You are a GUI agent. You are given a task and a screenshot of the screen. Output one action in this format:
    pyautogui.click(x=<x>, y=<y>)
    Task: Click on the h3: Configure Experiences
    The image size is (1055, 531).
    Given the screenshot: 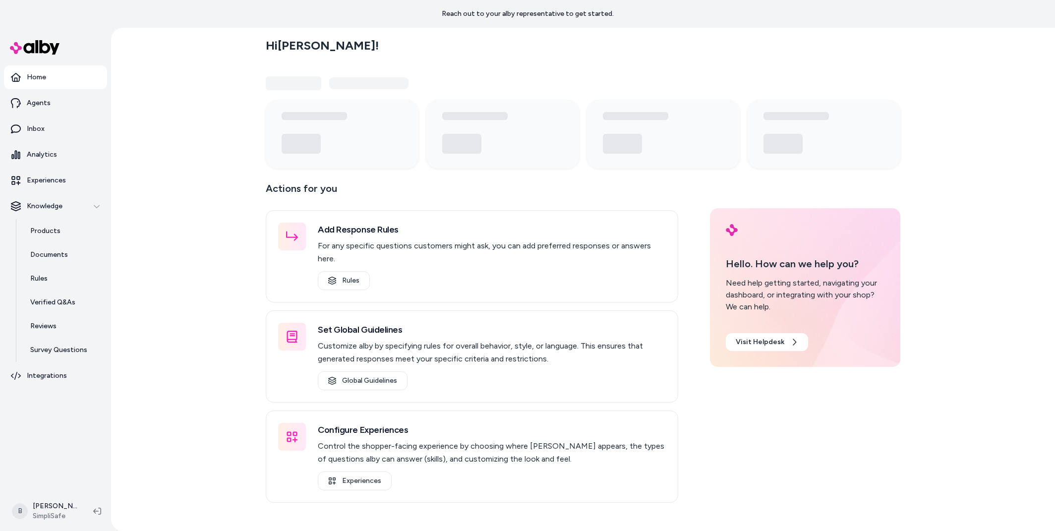 What is the action you would take?
    pyautogui.click(x=492, y=430)
    